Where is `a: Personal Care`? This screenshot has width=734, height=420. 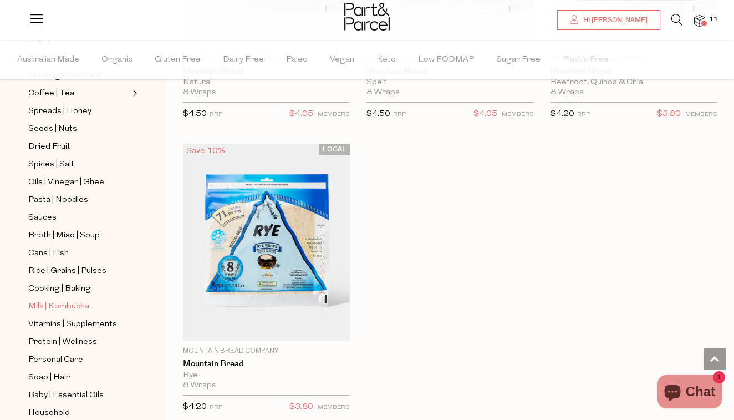 a: Personal Care is located at coordinates (79, 359).